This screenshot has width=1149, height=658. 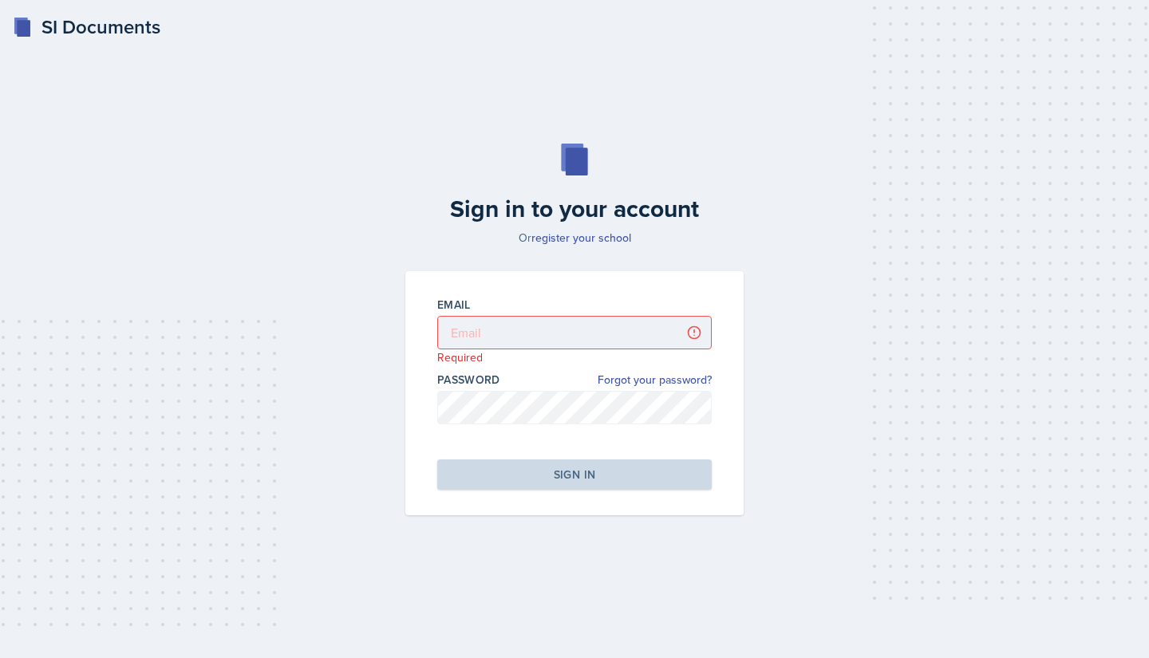 What do you see at coordinates (86, 27) in the screenshot?
I see `a: SI Documents` at bounding box center [86, 27].